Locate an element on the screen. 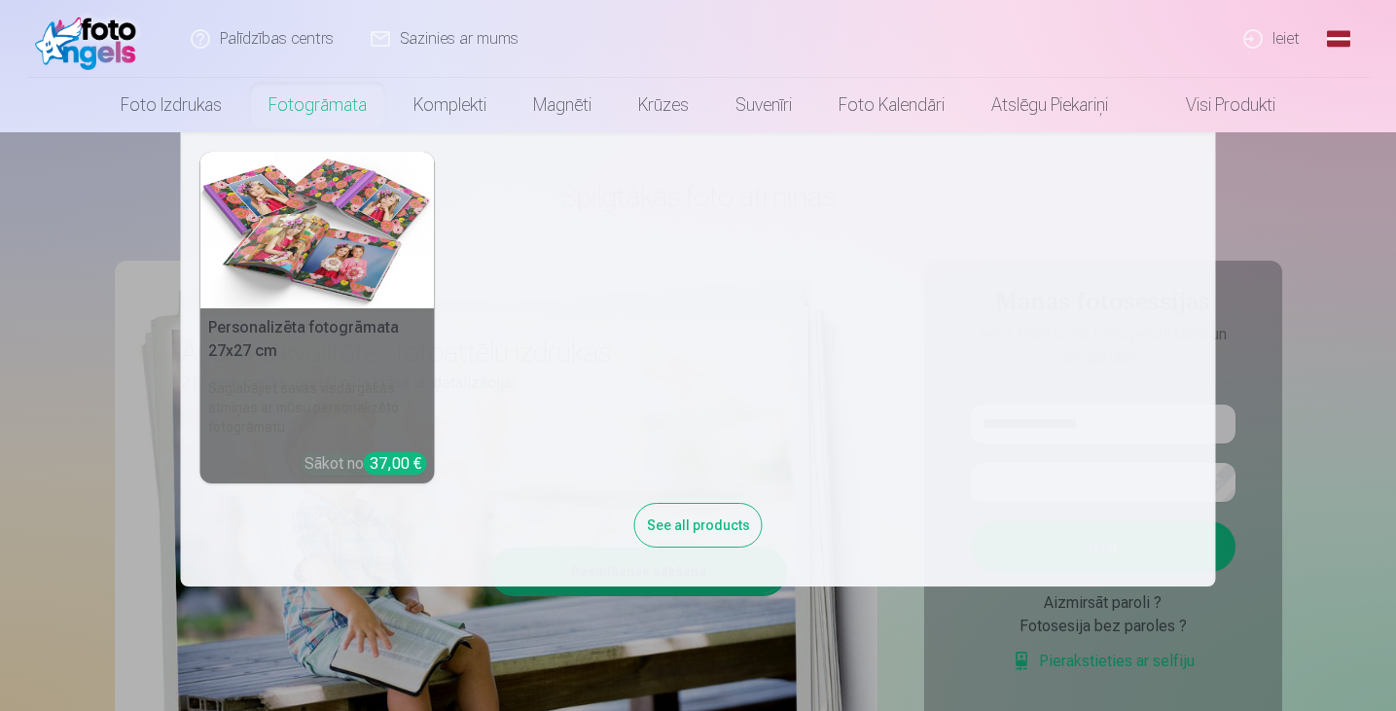  div: 37,00 € is located at coordinates (395, 463).